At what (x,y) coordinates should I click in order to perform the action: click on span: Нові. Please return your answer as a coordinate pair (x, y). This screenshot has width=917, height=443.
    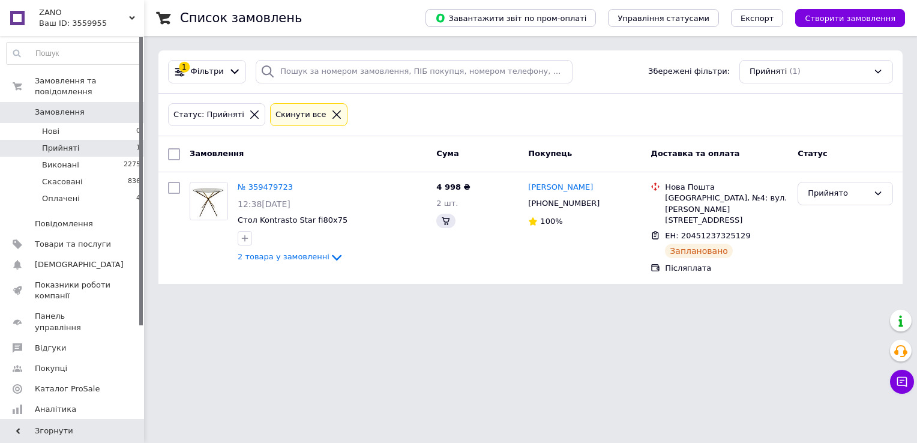
    Looking at the image, I should click on (50, 131).